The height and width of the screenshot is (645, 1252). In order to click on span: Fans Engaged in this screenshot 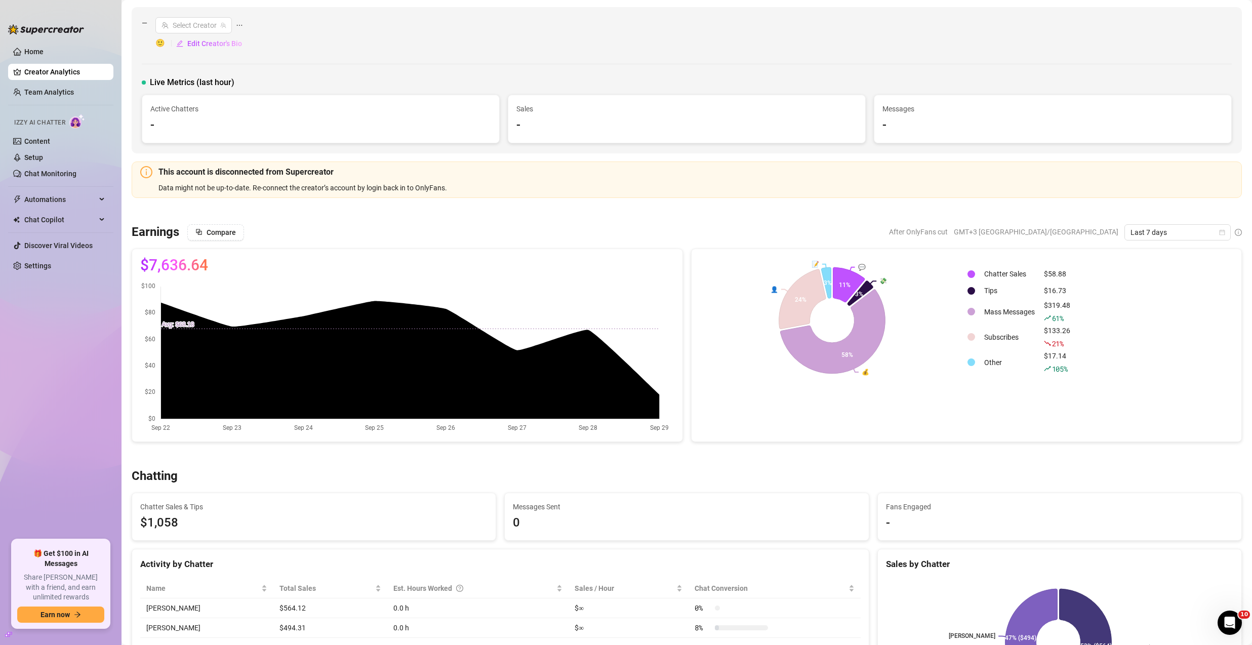, I will do `click(1060, 507)`.